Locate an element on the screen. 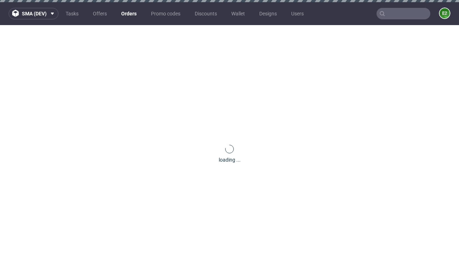 The image size is (459, 258). a: Promo codes is located at coordinates (166, 14).